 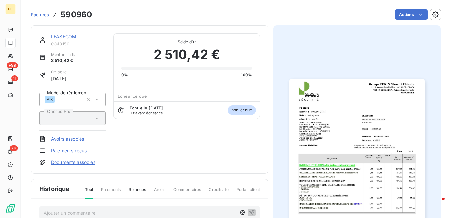 I want to click on span: Creditsafe, so click(x=218, y=192).